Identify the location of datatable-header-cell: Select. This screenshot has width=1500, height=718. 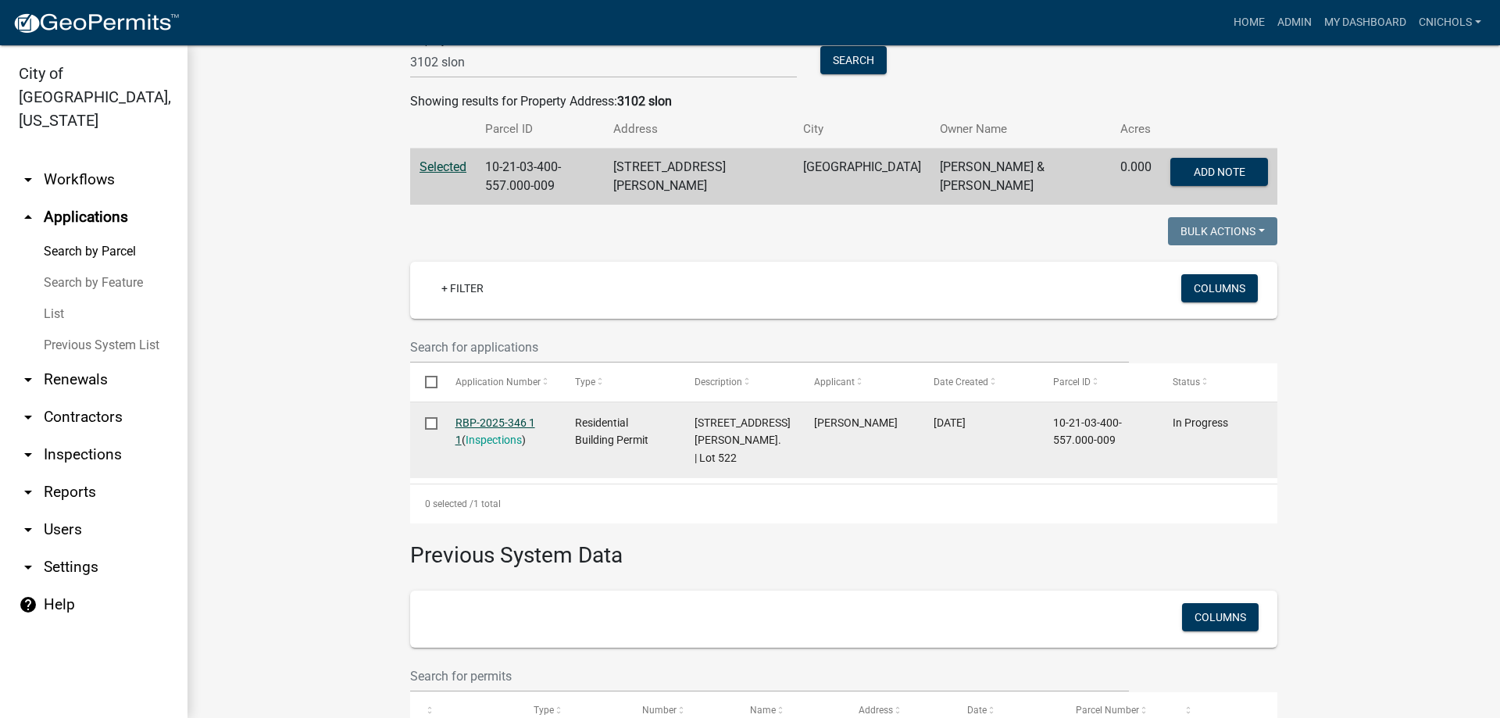
(425, 382).